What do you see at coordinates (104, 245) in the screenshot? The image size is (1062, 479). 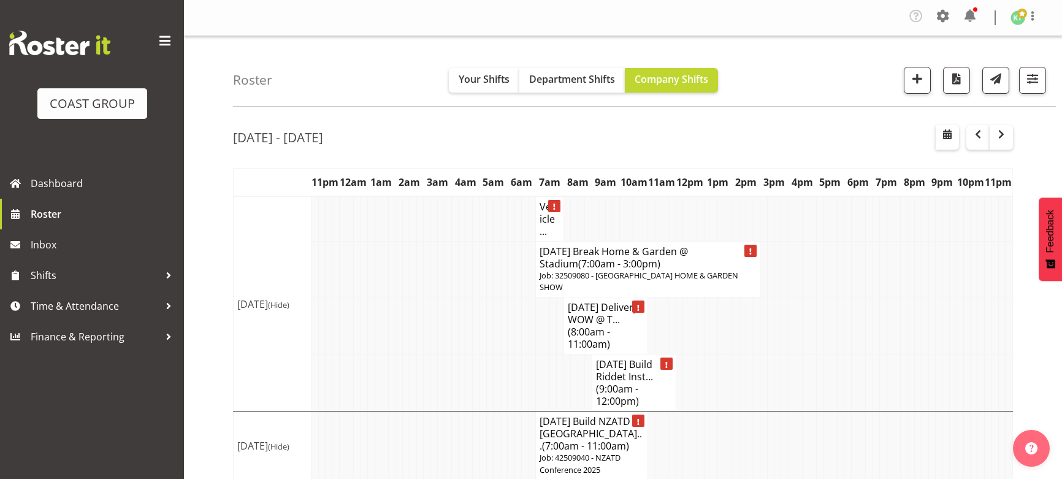 I see `span: Inbox` at bounding box center [104, 245].